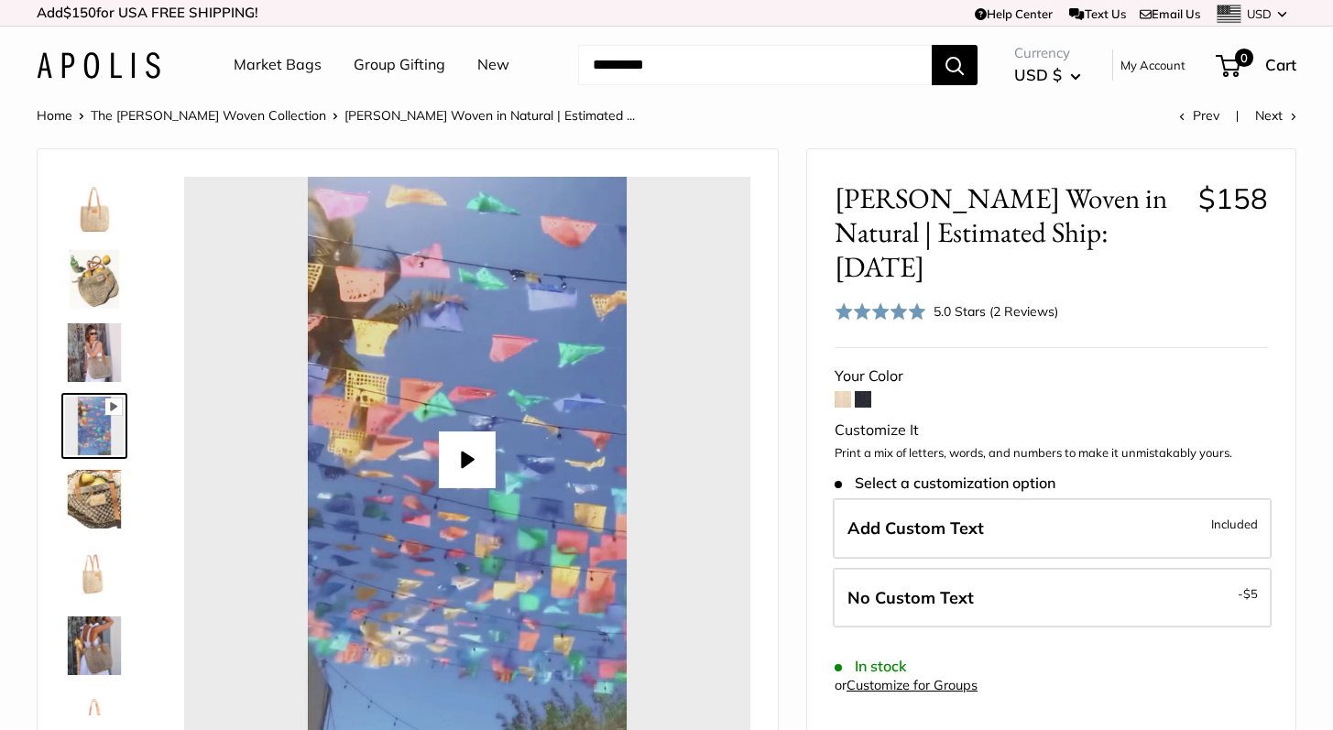  I want to click on span: USD $, so click(1038, 74).